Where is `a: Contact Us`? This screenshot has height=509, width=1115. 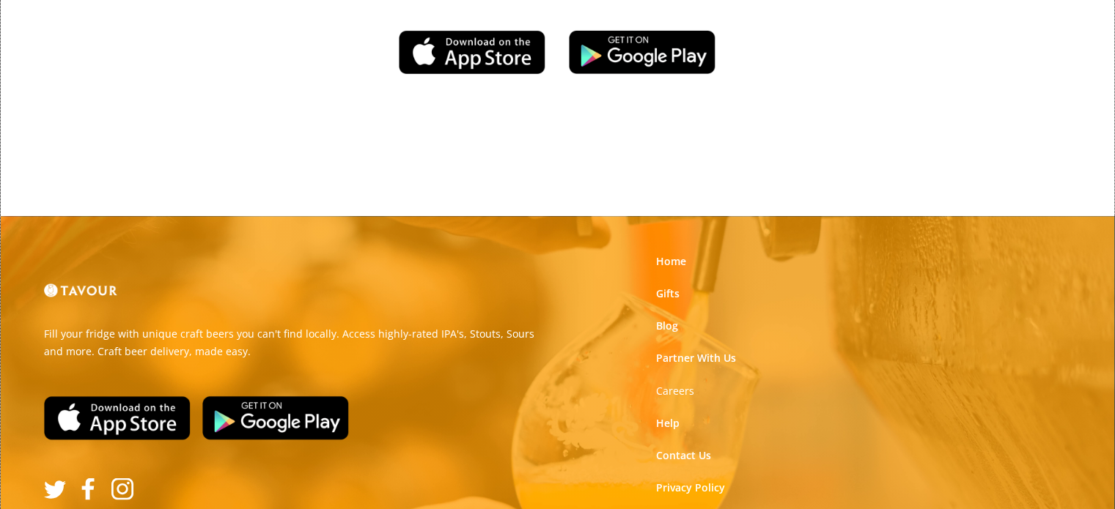
a: Contact Us is located at coordinates (683, 455).